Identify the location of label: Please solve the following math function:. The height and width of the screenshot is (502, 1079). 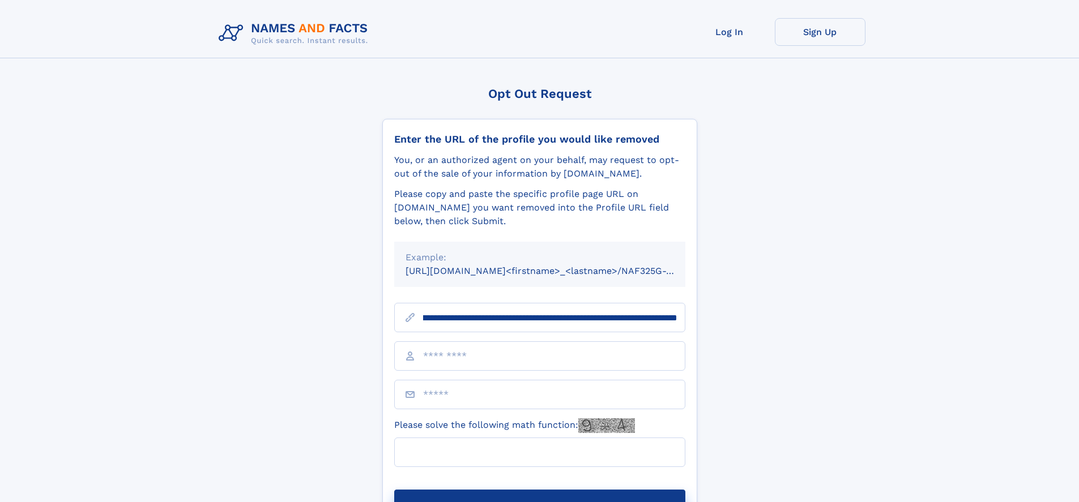
(514, 426).